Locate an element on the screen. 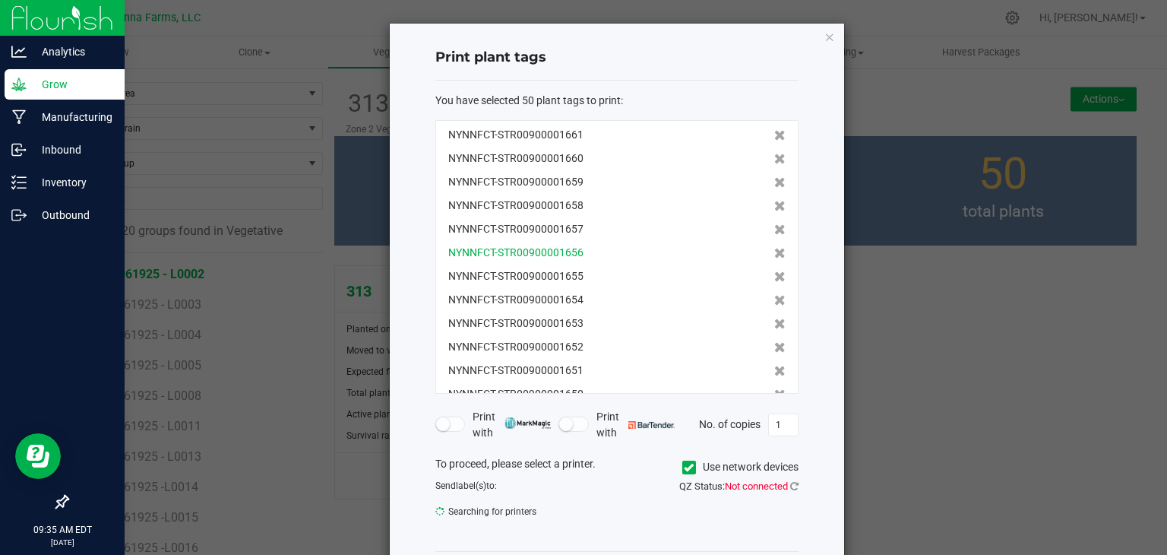  p: Inventory is located at coordinates (72, 182).